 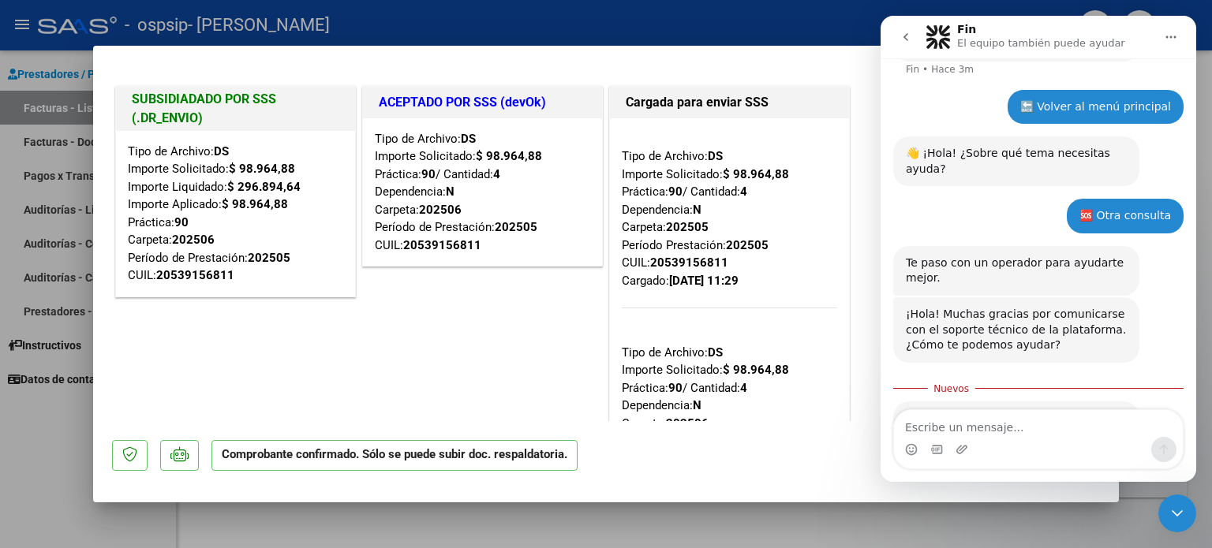 I want to click on h1: ACEPTADO POR SSS (devOk), so click(x=482, y=103).